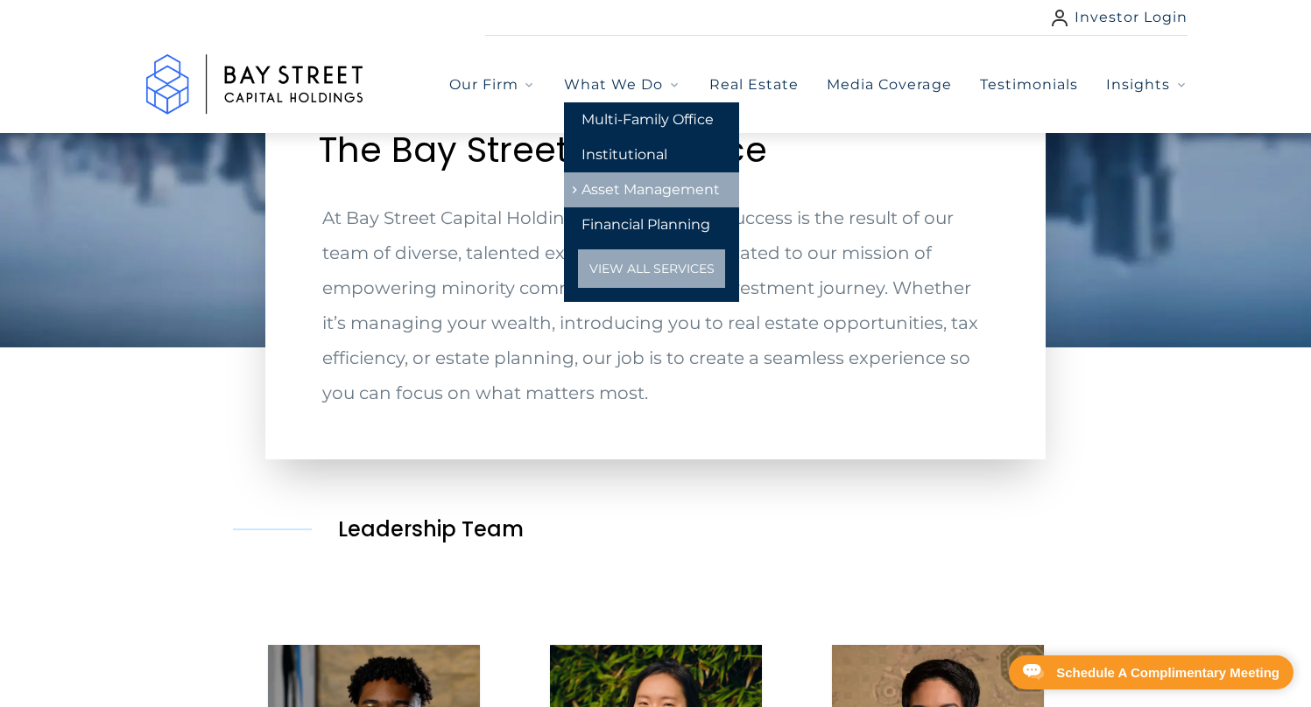 This screenshot has width=1311, height=707. I want to click on a: Go to home page, so click(255, 84).